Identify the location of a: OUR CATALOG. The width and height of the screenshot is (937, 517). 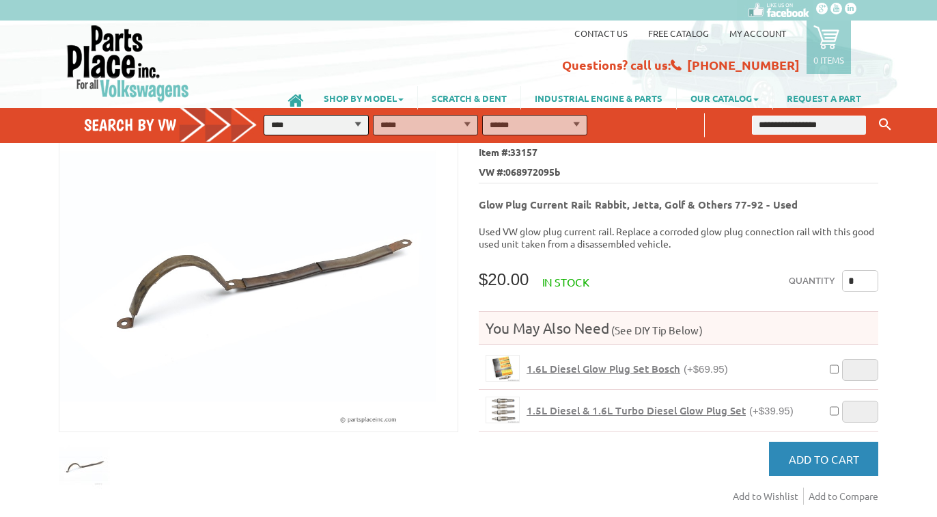
(725, 98).